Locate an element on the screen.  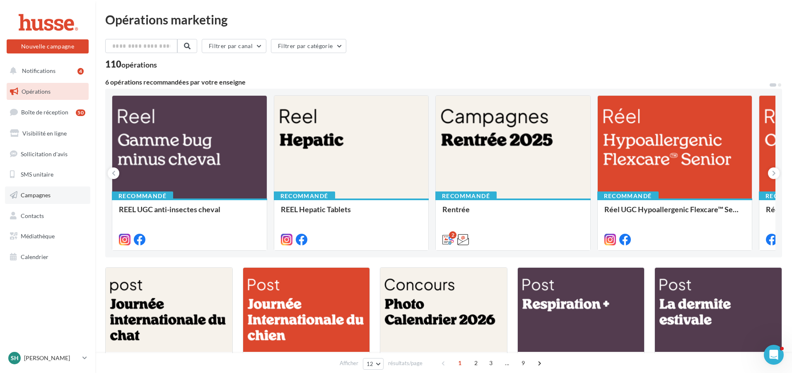
span: résultats/page is located at coordinates (405, 363).